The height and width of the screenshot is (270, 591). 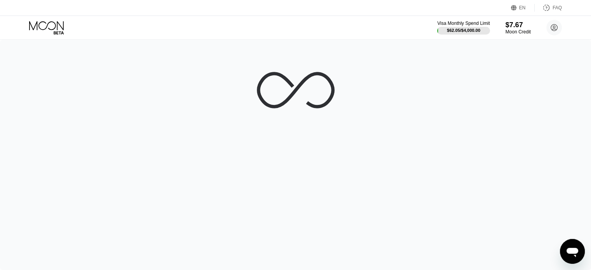 What do you see at coordinates (518, 25) in the screenshot?
I see `div: $7.67` at bounding box center [518, 25].